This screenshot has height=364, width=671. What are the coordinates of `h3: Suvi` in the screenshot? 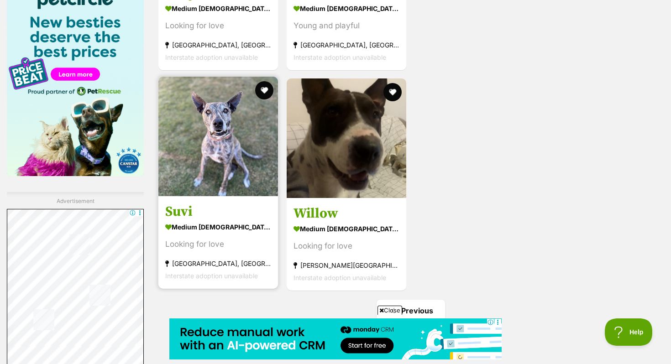 It's located at (218, 212).